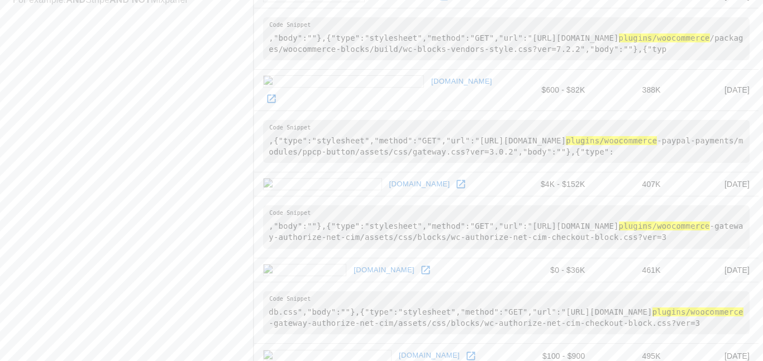  Describe the element at coordinates (344, 82) in the screenshot. I see `img: theaquaponicsource.com icon` at that location.